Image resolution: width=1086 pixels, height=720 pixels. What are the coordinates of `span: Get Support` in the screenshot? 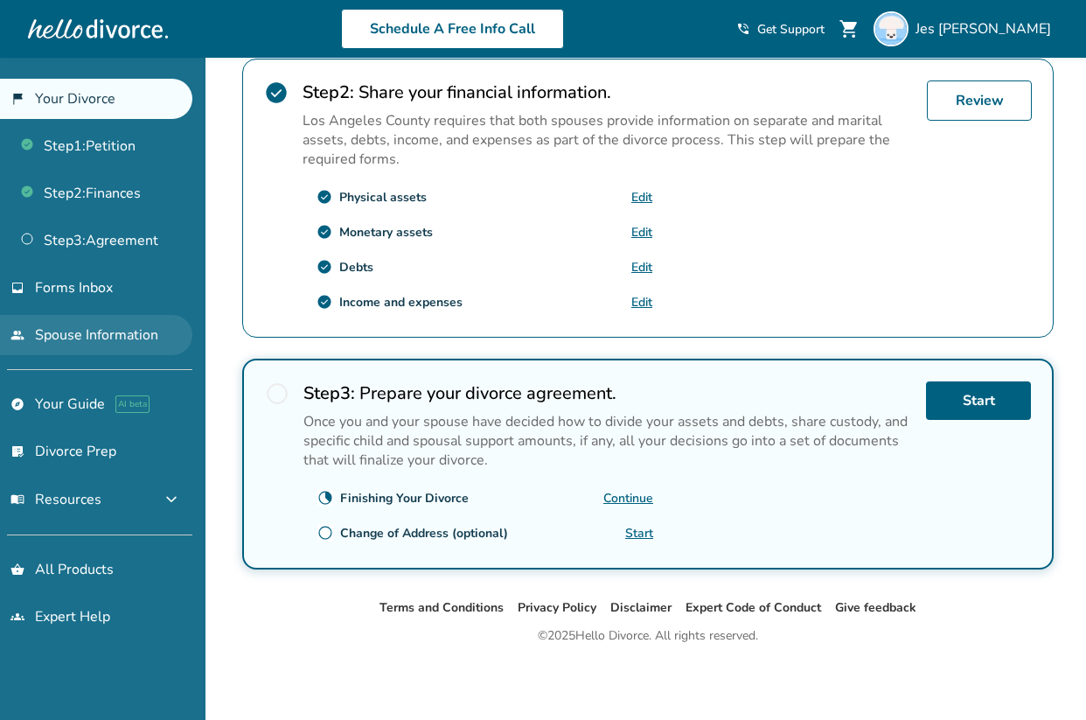 It's located at (791, 29).